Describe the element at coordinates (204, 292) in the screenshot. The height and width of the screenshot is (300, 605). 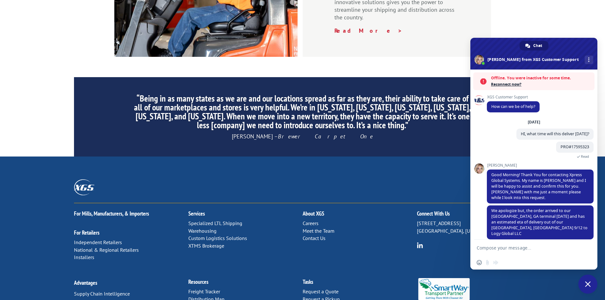
I see `a: Freight Tracker` at that location.